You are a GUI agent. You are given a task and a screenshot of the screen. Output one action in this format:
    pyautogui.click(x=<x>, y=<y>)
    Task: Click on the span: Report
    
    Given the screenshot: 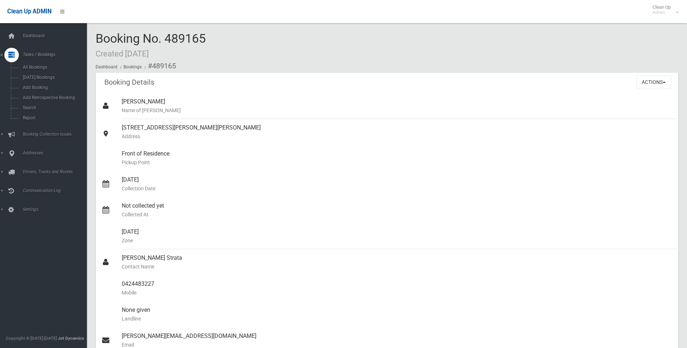 What is the action you would take?
    pyautogui.click(x=53, y=118)
    